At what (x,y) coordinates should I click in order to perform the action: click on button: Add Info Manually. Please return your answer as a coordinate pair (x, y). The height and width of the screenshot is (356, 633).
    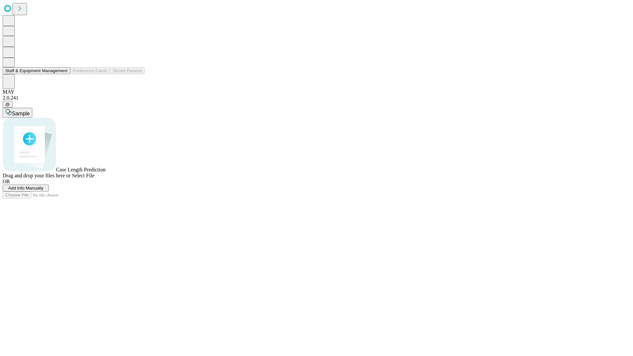
    Looking at the image, I should click on (26, 188).